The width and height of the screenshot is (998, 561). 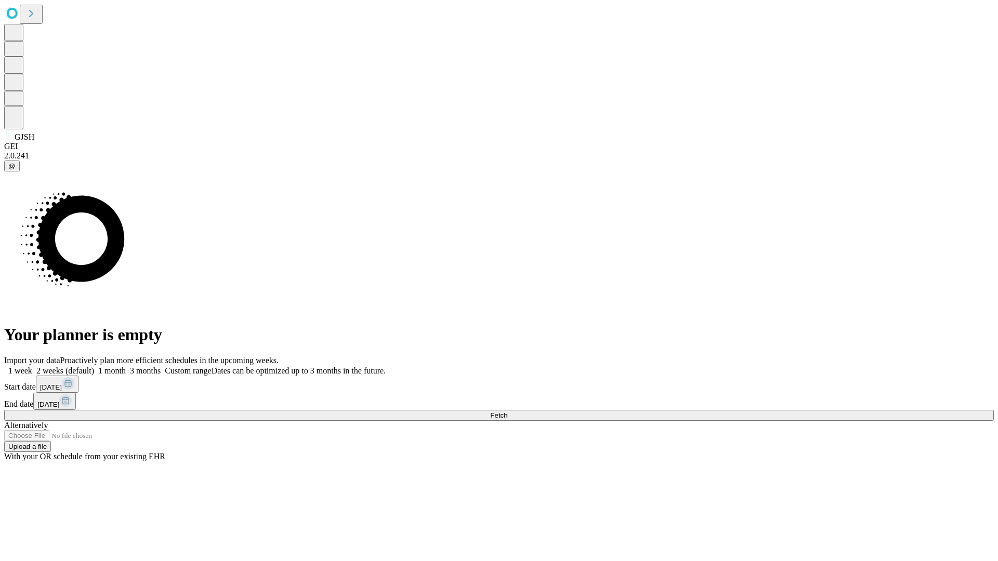 I want to click on span: Import your data, so click(x=32, y=360).